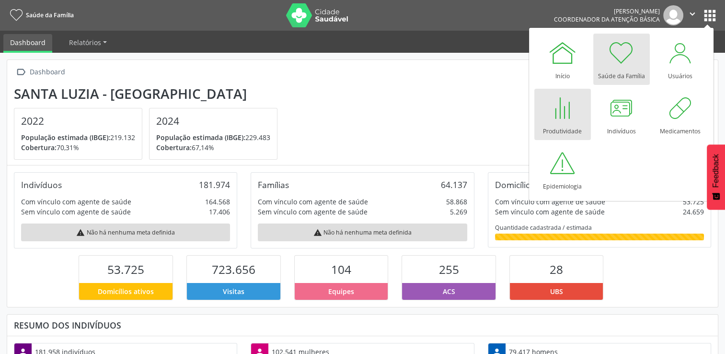  What do you see at coordinates (710, 15) in the screenshot?
I see `button: apps` at bounding box center [710, 15].